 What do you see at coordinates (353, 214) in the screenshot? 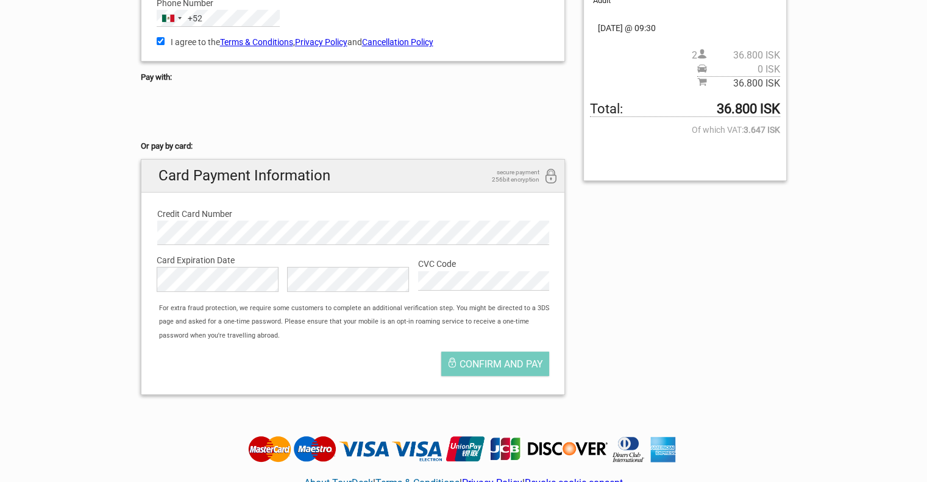
I see `label: Credit Card Number` at bounding box center [353, 214].